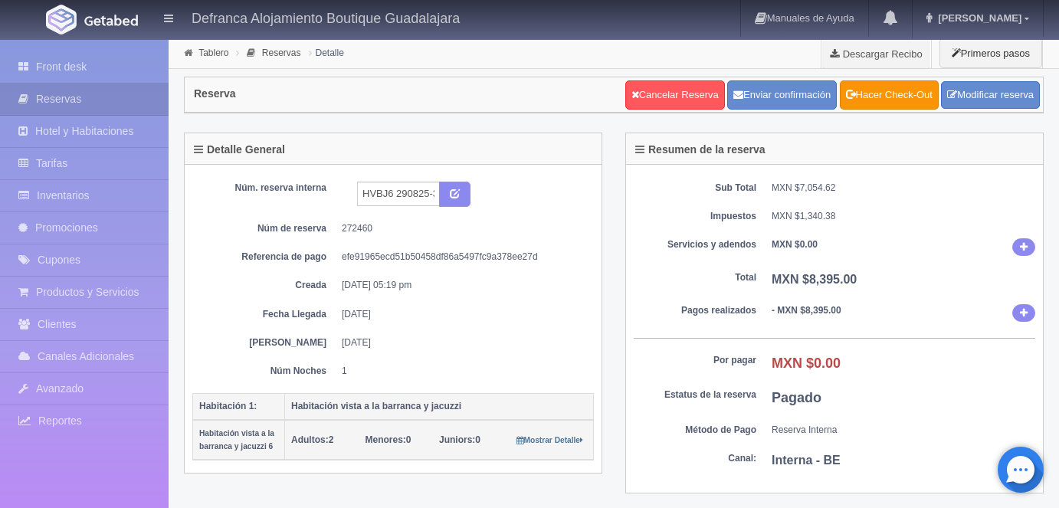 The image size is (1059, 508). I want to click on b: Interna - BE, so click(806, 460).